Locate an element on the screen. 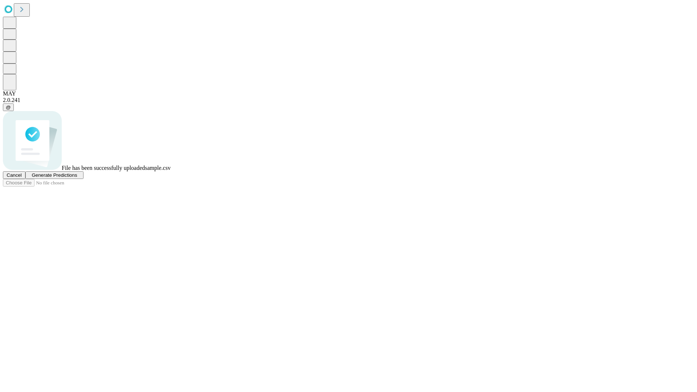 This screenshot has width=697, height=392. span: Cancel is located at coordinates (14, 175).